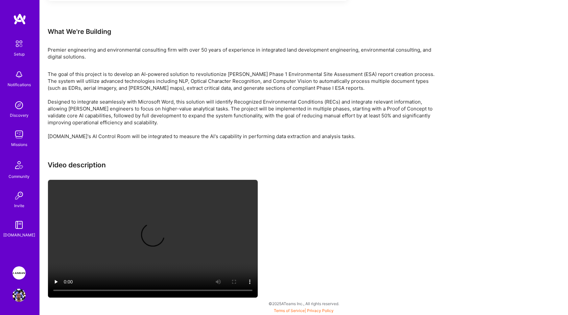  Describe the element at coordinates (19, 115) in the screenshot. I see `div: Discovery` at that location.